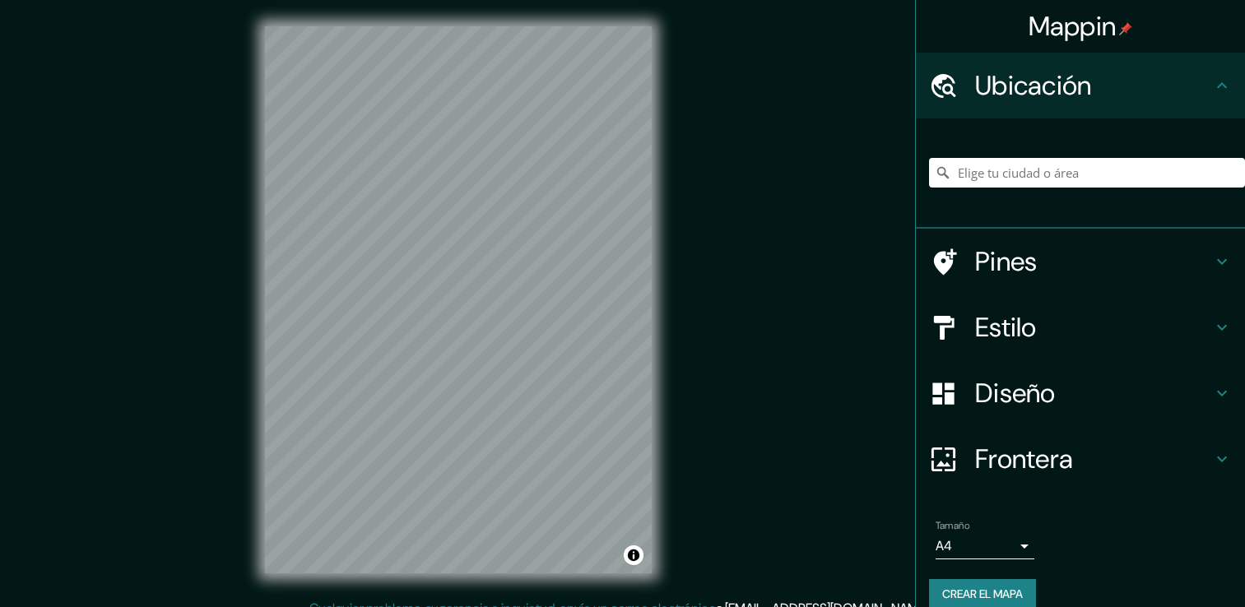  Describe the element at coordinates (1080, 262) in the screenshot. I see `div: Pines` at that location.